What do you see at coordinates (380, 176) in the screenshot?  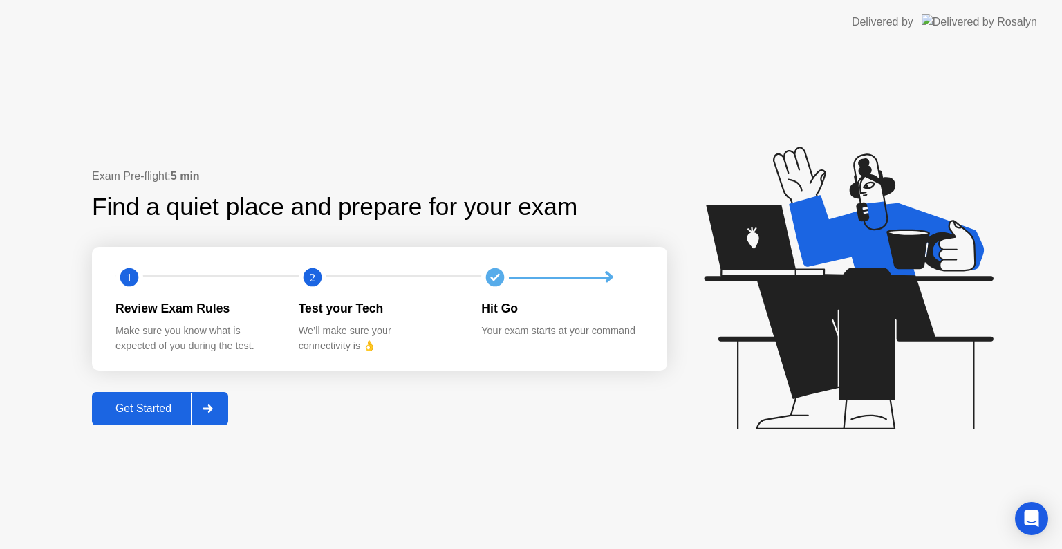 I see `div: Exam Pre-flight:` at bounding box center [380, 176].